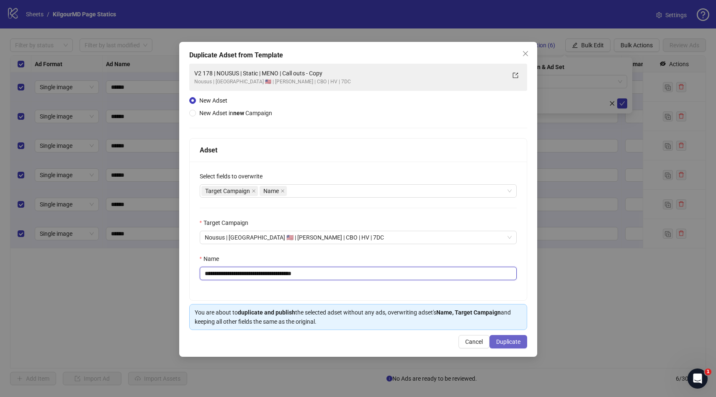 The height and width of the screenshot is (397, 716). Describe the element at coordinates (212, 259) in the screenshot. I see `label: Name` at that location.